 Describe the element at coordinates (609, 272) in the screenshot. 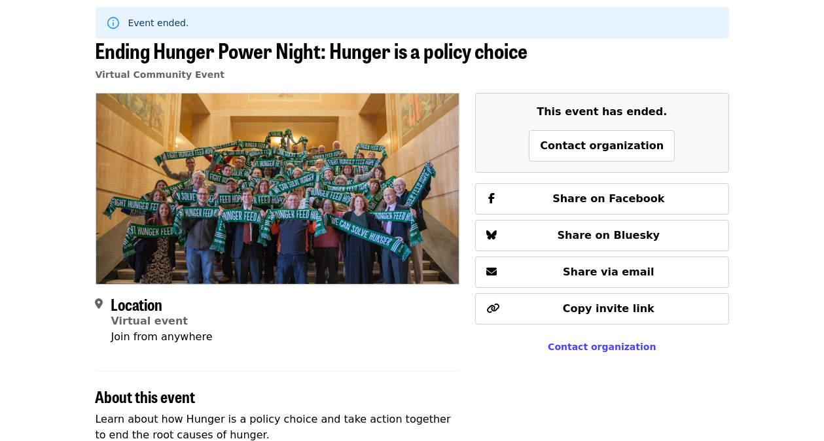

I see `span: Share via email` at that location.